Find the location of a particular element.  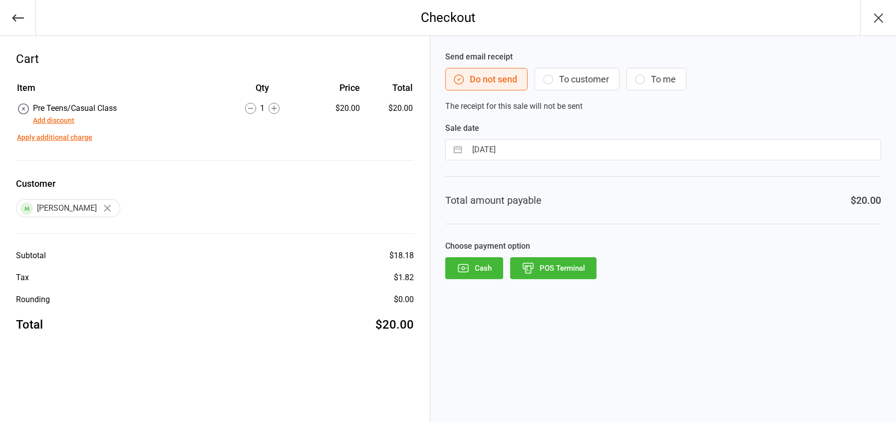

div: $1.82 is located at coordinates (404, 278).